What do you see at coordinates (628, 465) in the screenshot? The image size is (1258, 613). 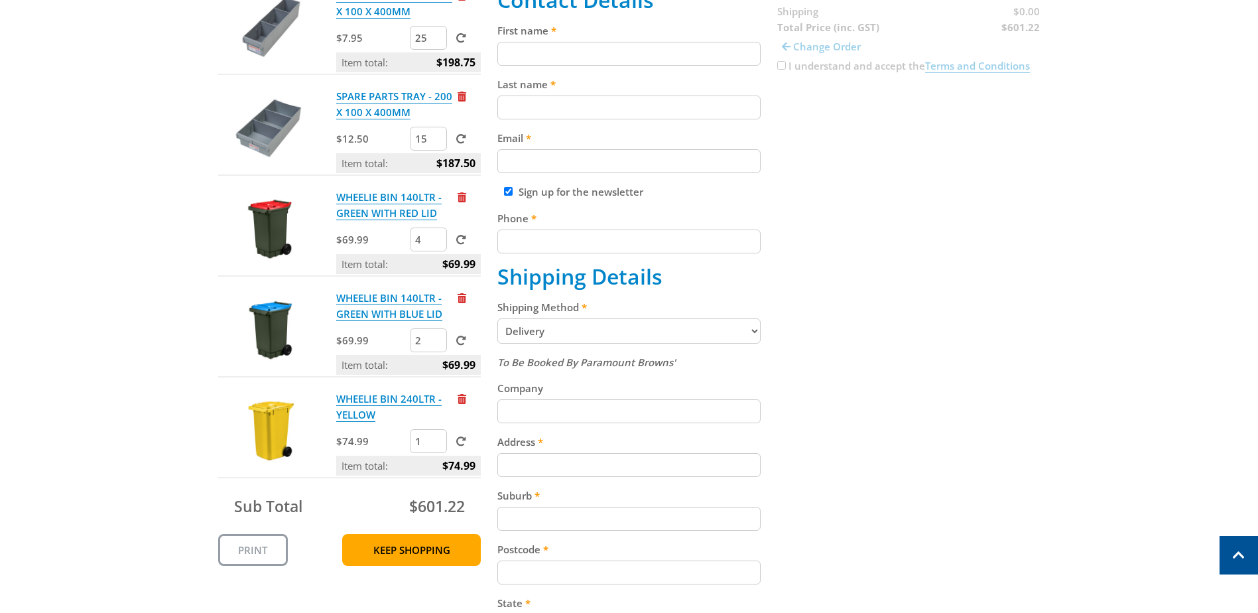 I see `input: Please enter your address.` at bounding box center [628, 465].